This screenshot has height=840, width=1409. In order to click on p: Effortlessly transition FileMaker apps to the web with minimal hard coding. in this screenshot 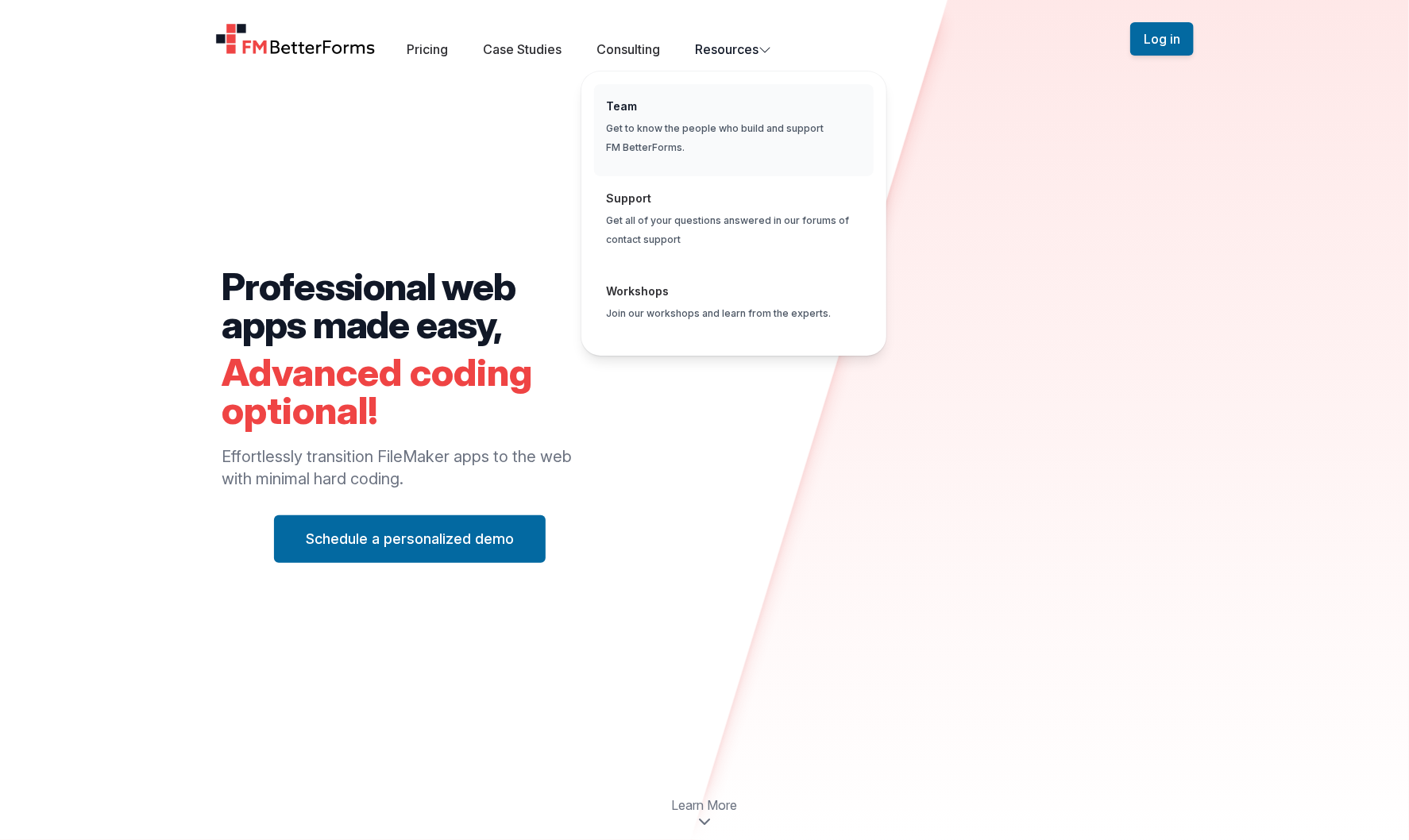, I will do `click(410, 468)`.